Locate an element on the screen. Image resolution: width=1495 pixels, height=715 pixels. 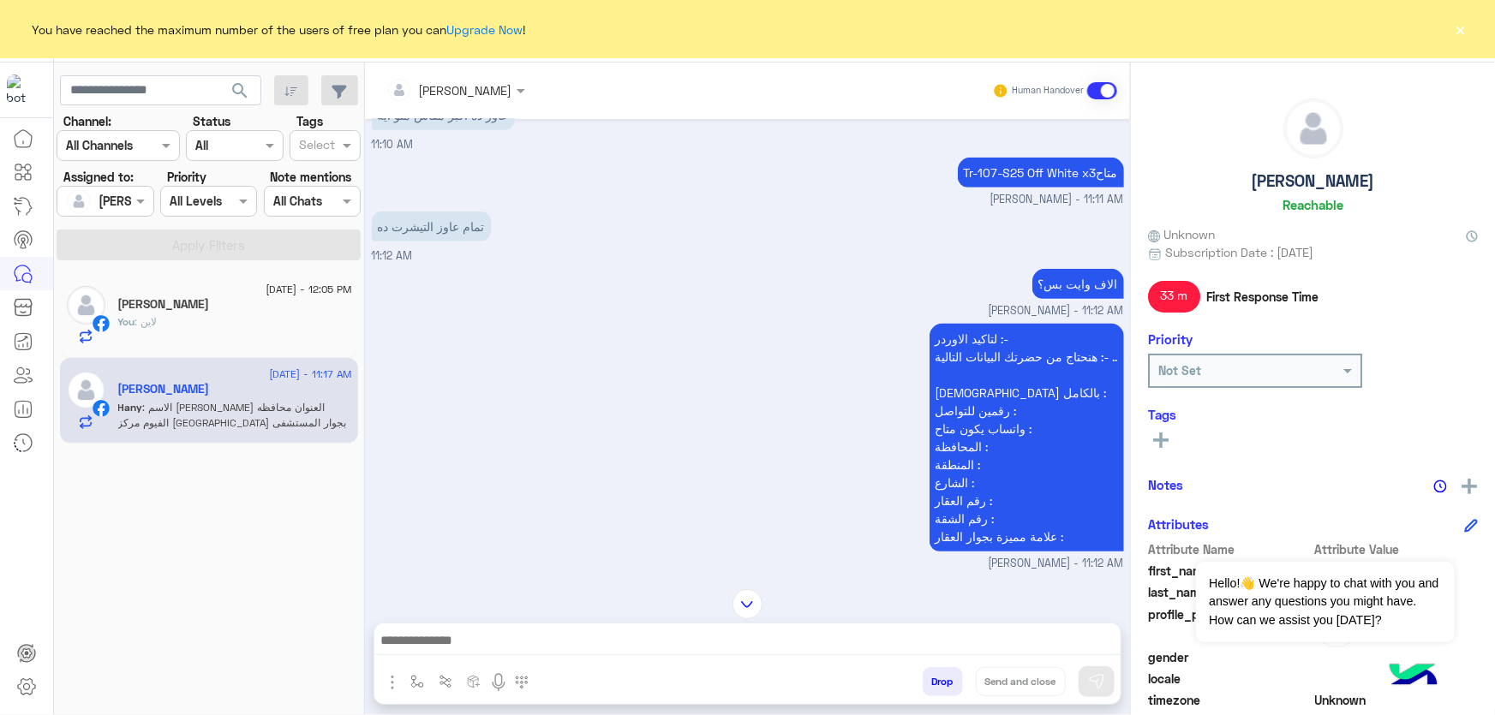
button: Drop is located at coordinates (943, 682).